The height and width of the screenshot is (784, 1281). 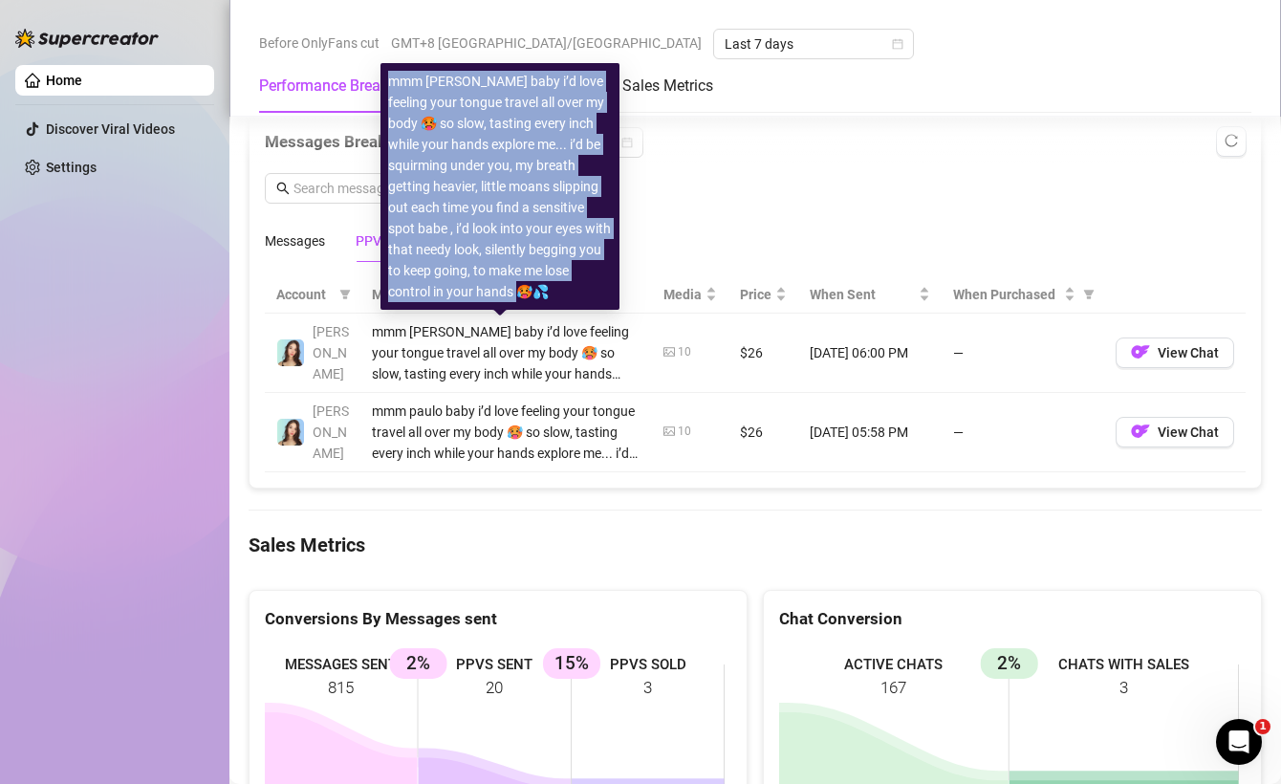 What do you see at coordinates (1231, 140) in the screenshot?
I see `span: reload` at bounding box center [1231, 140].